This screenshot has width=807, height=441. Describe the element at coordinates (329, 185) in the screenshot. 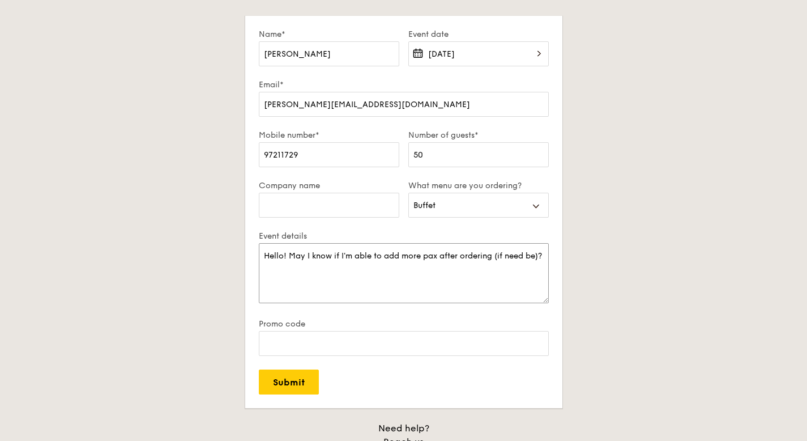

I see `label: Company name` at that location.